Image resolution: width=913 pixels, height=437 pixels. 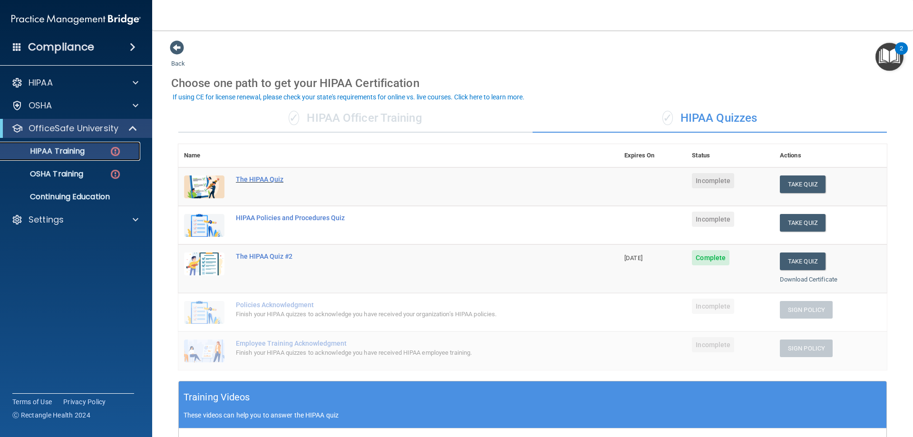 I want to click on div: The HIPAA Quiz #2, so click(x=403, y=256).